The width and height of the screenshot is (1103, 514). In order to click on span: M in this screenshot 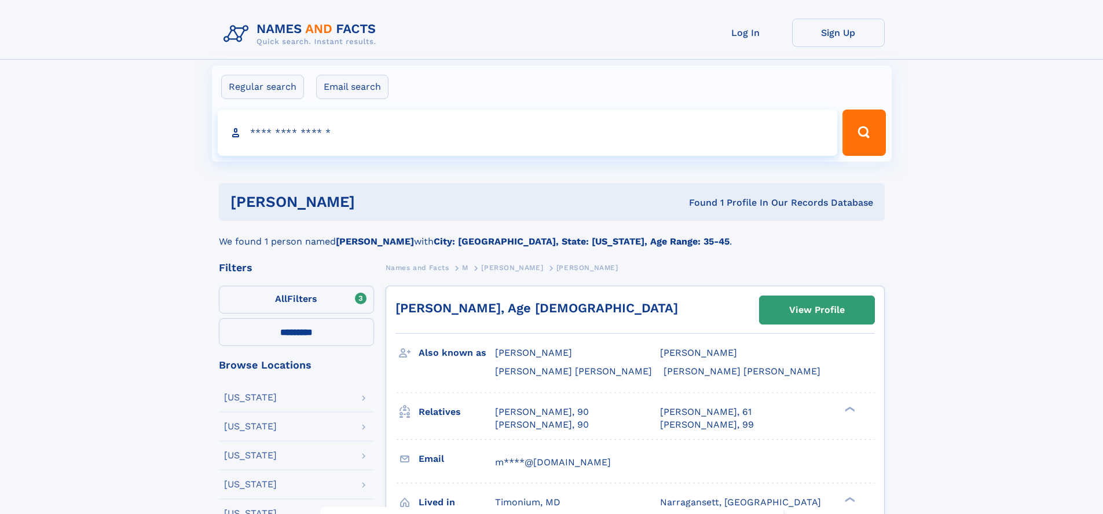, I will do `click(465, 267)`.